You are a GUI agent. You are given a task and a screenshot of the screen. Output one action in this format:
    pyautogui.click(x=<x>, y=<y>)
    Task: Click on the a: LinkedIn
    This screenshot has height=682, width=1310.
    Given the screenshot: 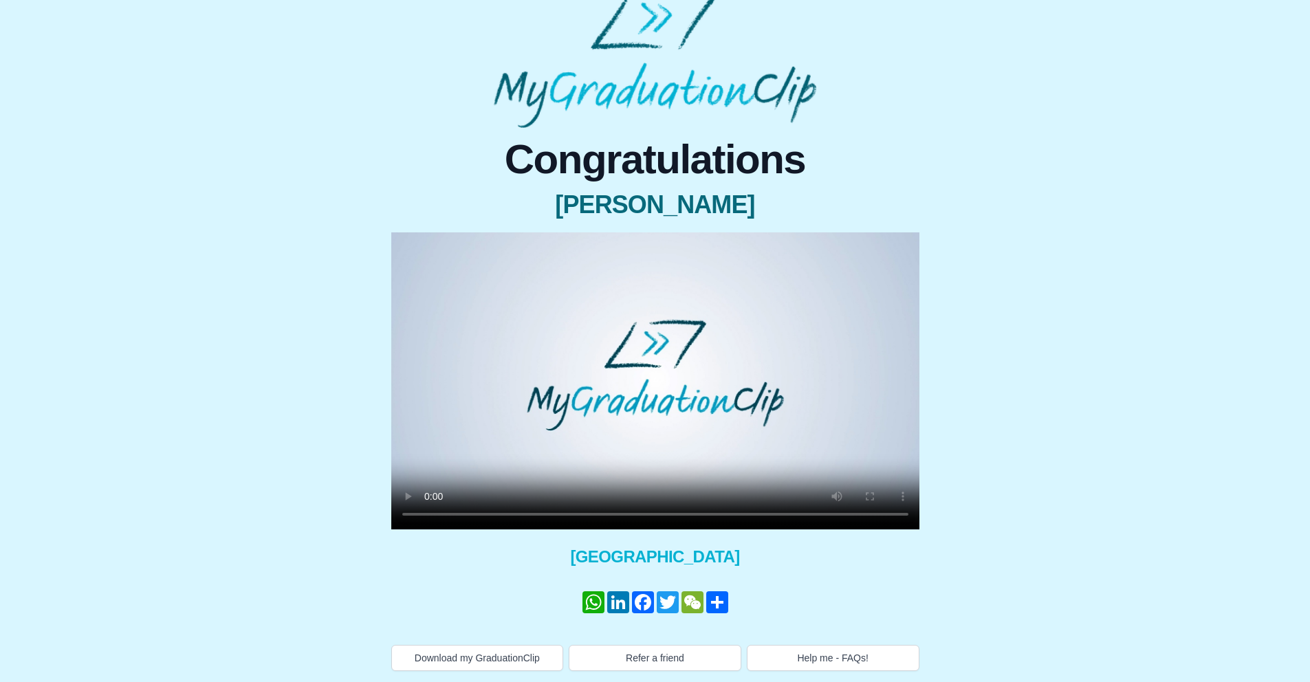 What is the action you would take?
    pyautogui.click(x=618, y=603)
    